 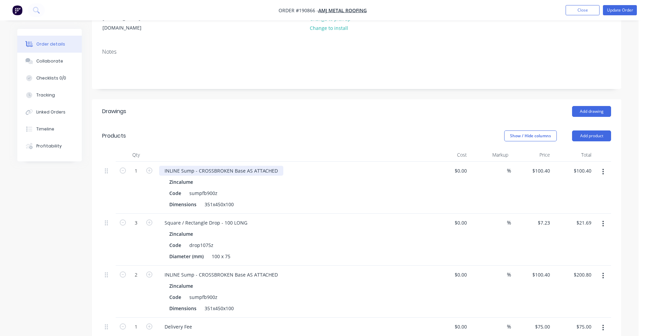 I want to click on button: Order details, so click(x=50, y=44).